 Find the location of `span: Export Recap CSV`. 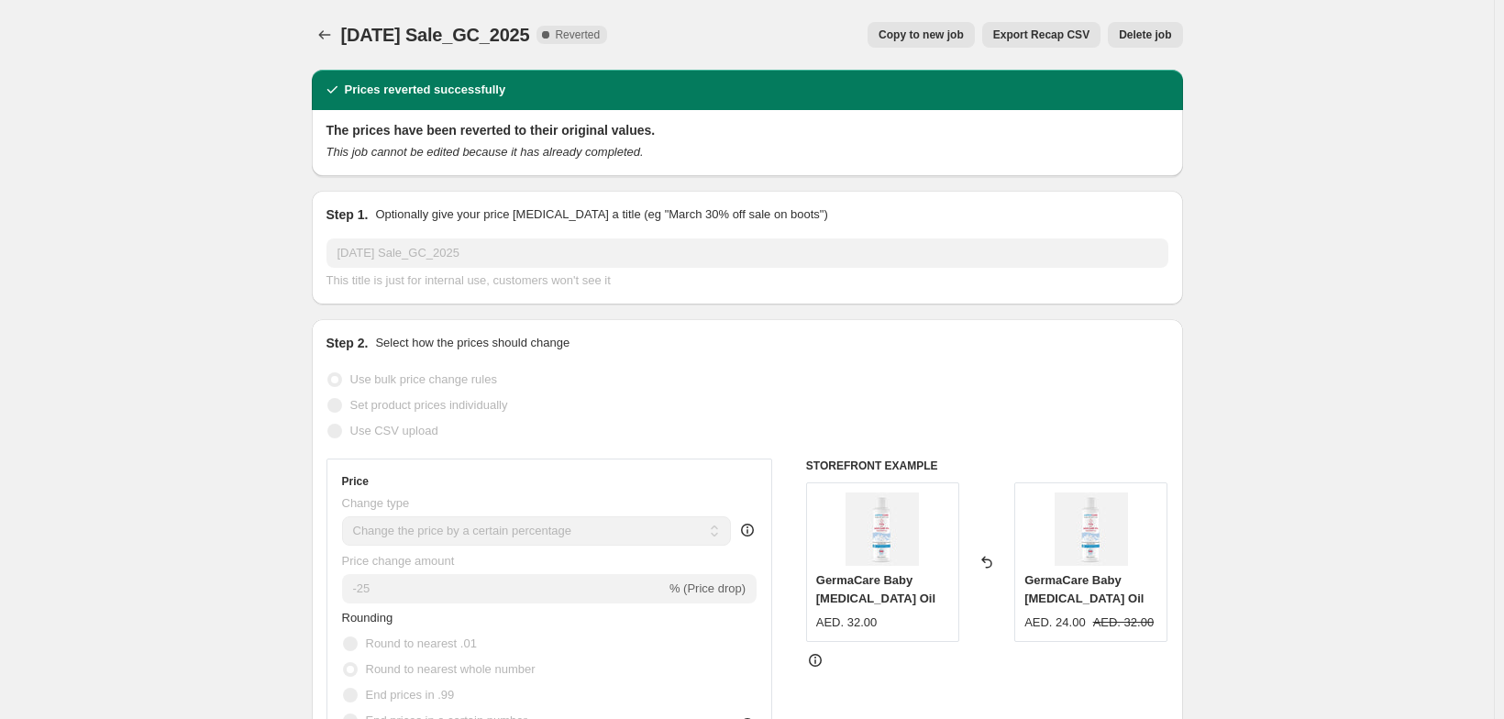

span: Export Recap CSV is located at coordinates (1041, 35).